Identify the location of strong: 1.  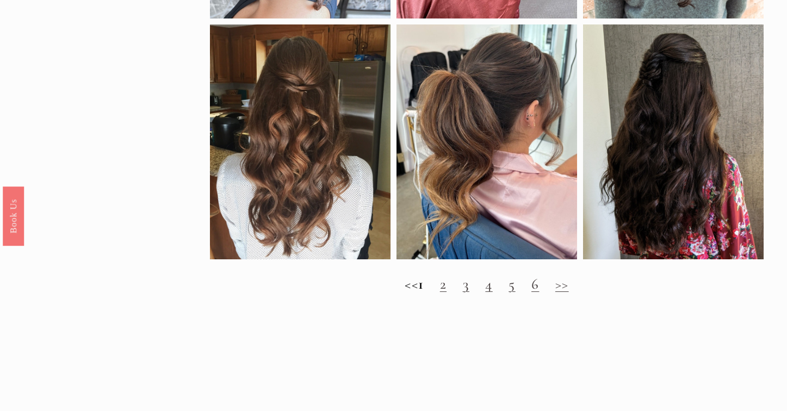
(421, 284).